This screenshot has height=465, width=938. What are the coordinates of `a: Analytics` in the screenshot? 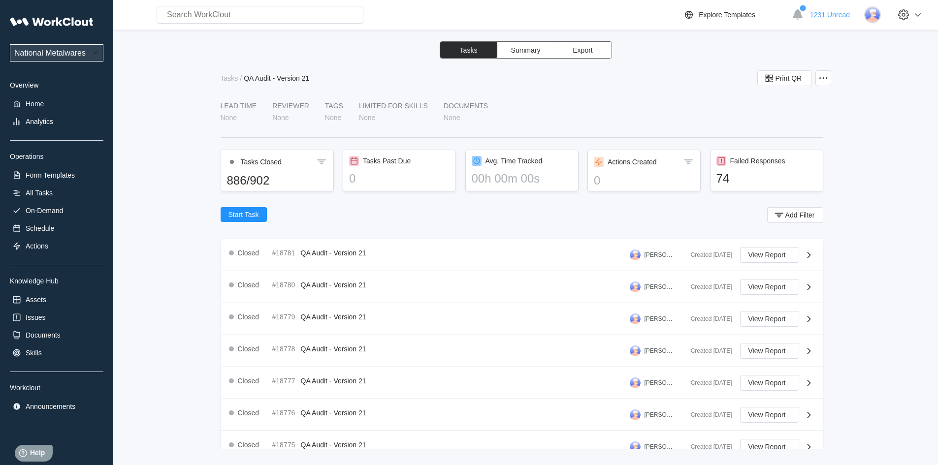 It's located at (57, 122).